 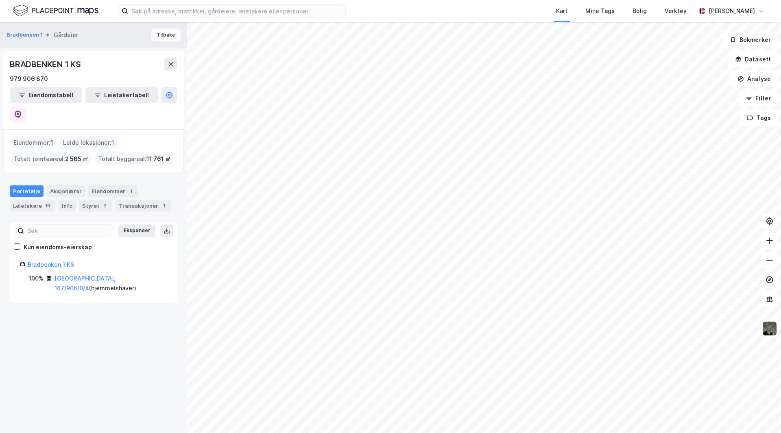 What do you see at coordinates (46, 64) in the screenshot?
I see `div: BRADBENKEN 1 KS` at bounding box center [46, 64].